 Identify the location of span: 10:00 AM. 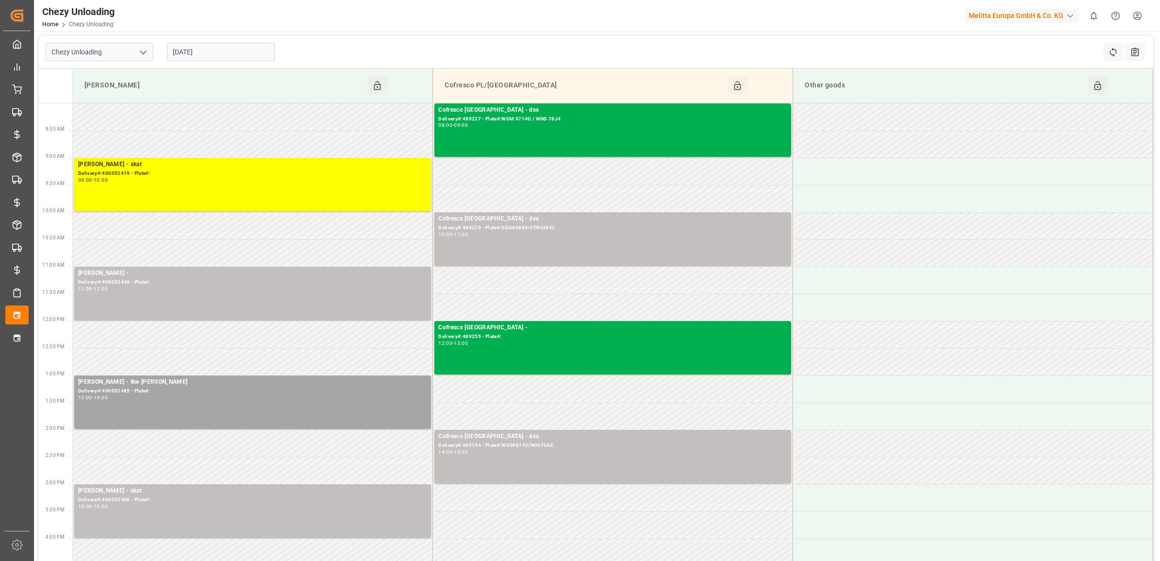
(53, 210).